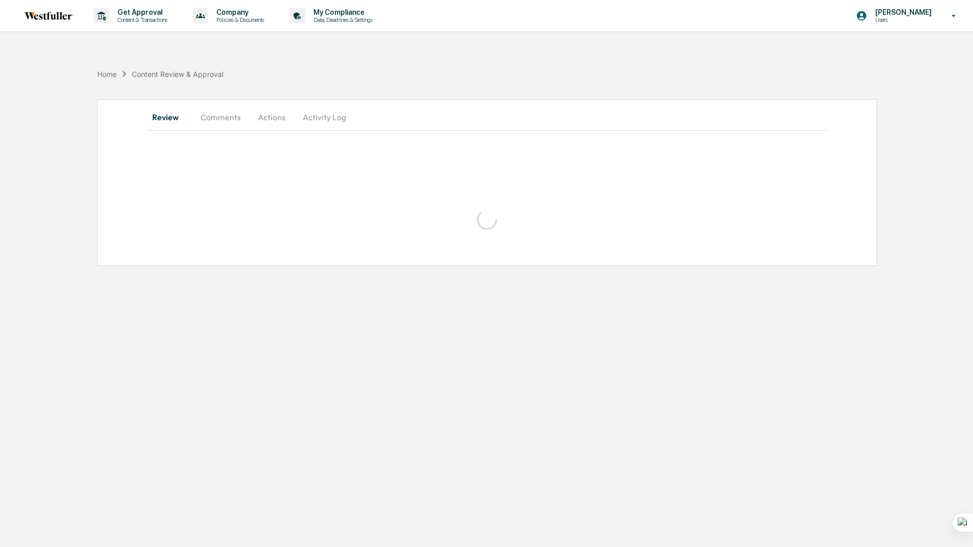 This screenshot has height=547, width=973. What do you see at coordinates (141, 20) in the screenshot?
I see `p: Content & Transactions` at bounding box center [141, 20].